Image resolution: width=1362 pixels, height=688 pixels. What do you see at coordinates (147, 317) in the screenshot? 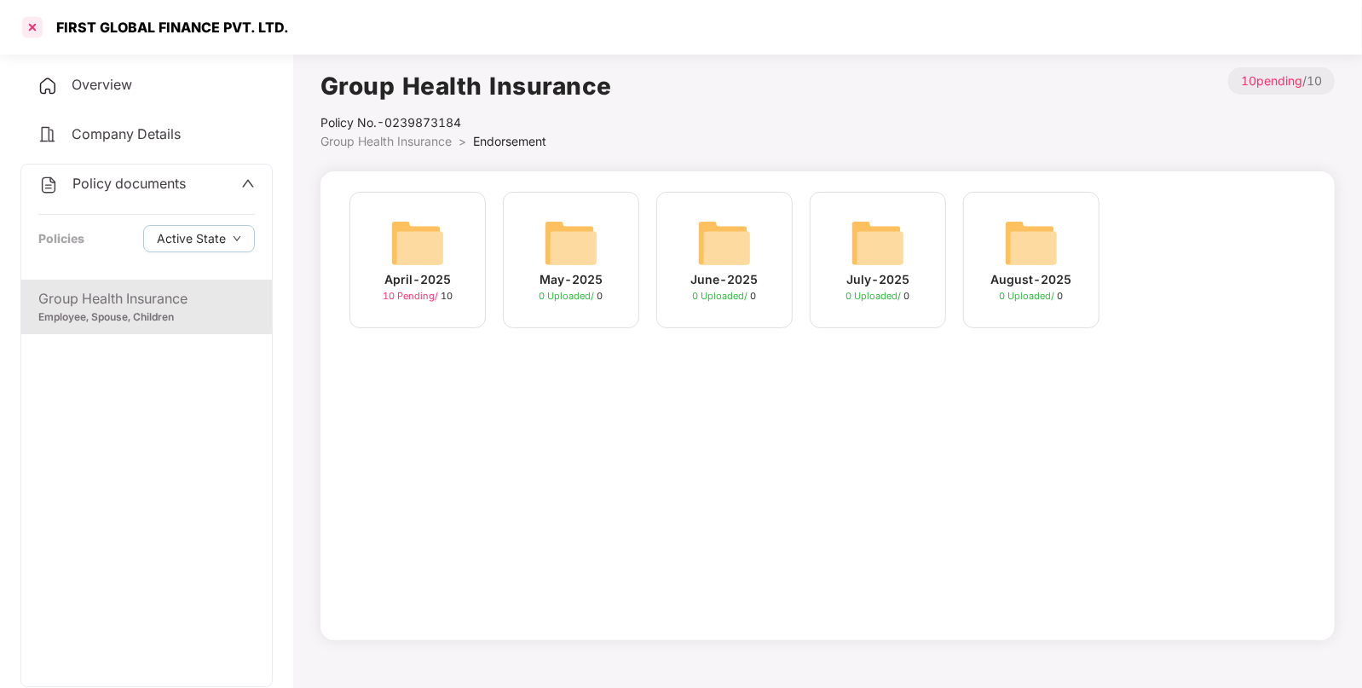
I see `div: Employee, Spouse, Children` at bounding box center [147, 317].